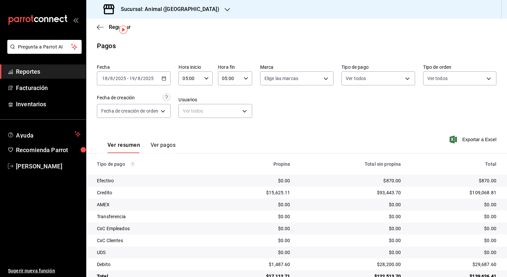  Describe the element at coordinates (460, 67) in the screenshot. I see `label: Tipo de orden` at that location.